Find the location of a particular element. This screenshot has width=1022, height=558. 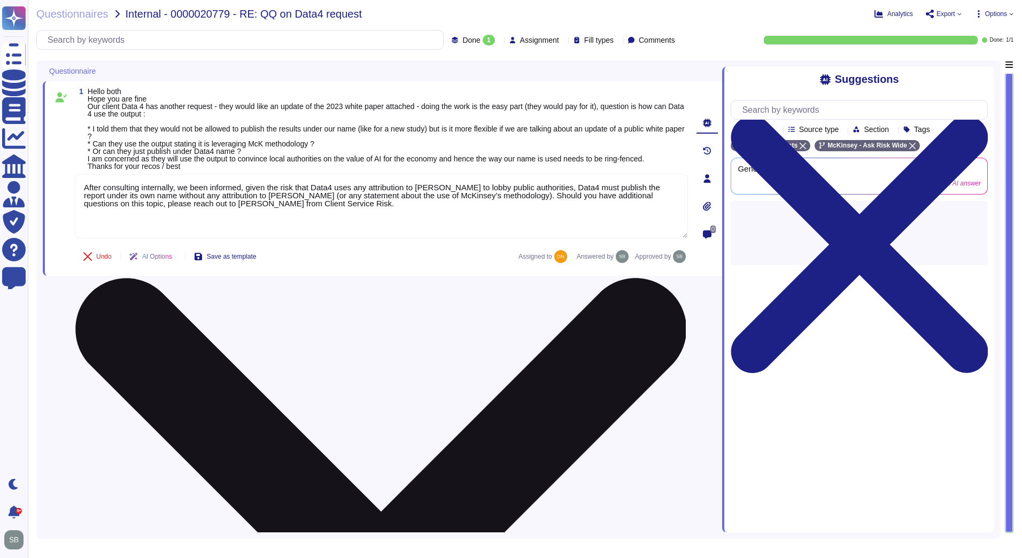

span: Hello both Hope you are fine Our client Data 4 has another request - they would like an update of... is located at coordinates (386, 129).